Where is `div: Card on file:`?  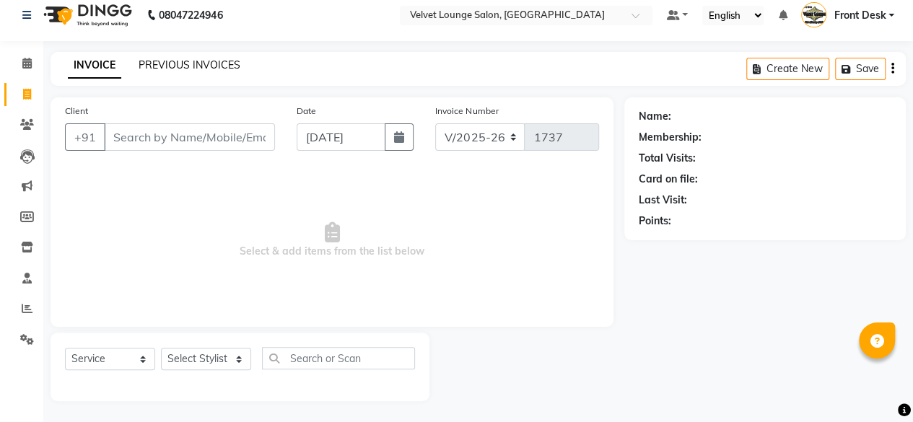 div: Card on file: is located at coordinates (668, 179).